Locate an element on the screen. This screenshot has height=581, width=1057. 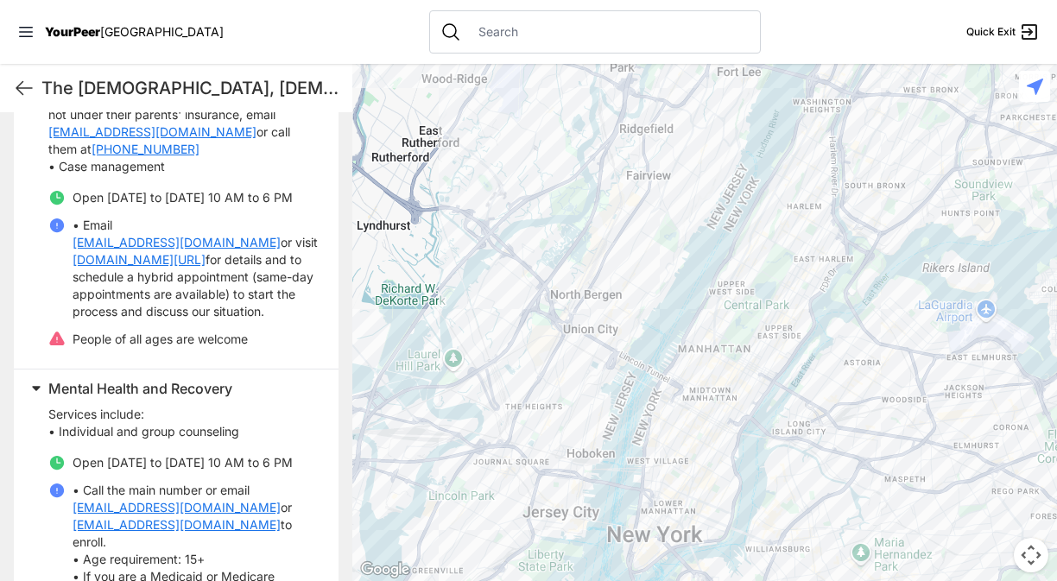
button: Map camera controls is located at coordinates (1031, 555).